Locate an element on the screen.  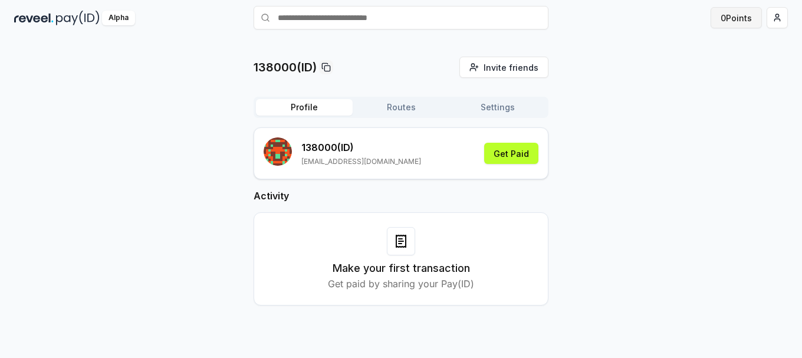
h2: Activity is located at coordinates (401, 196).